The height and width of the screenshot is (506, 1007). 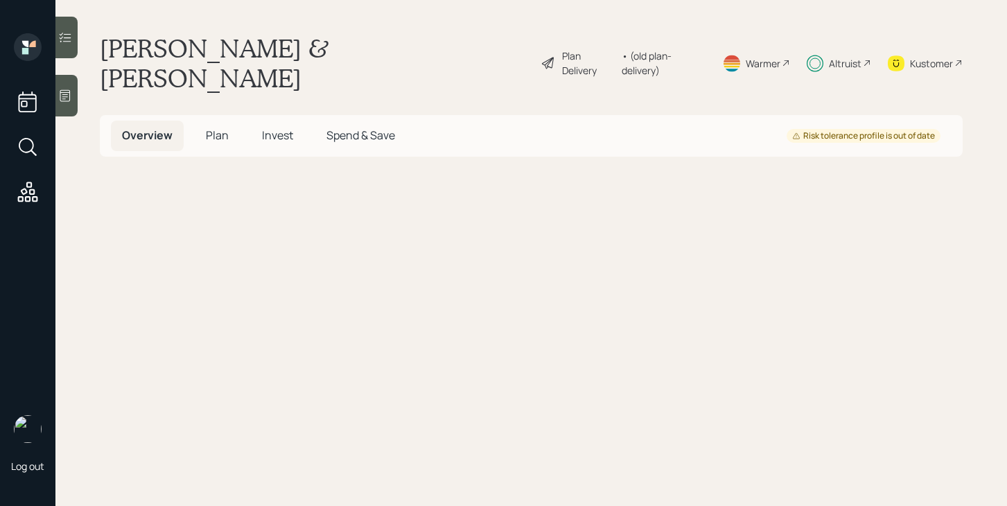 I want to click on div: Altruist, so click(x=845, y=63).